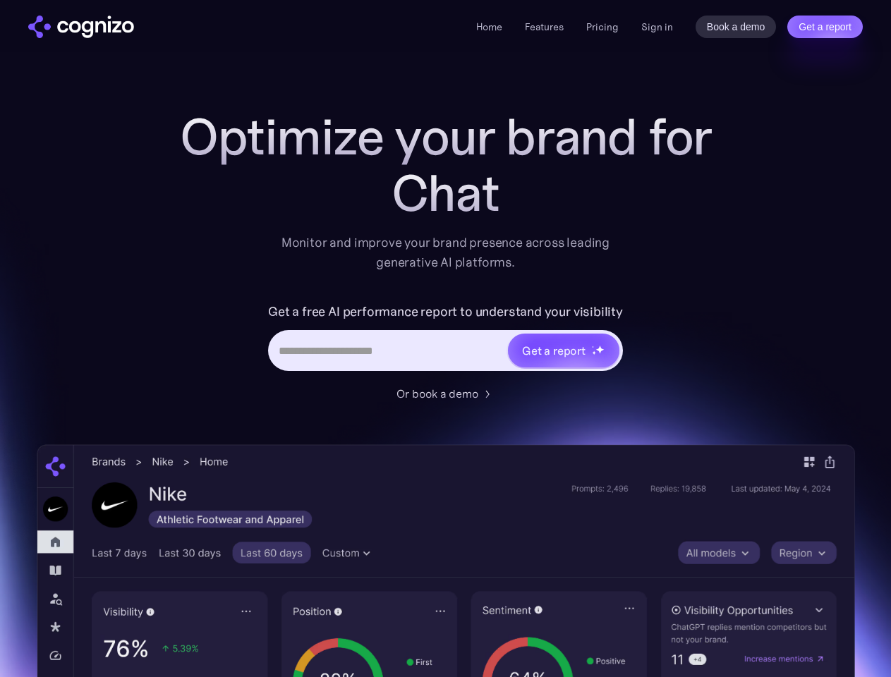  What do you see at coordinates (736, 27) in the screenshot?
I see `a: Book a demo` at bounding box center [736, 27].